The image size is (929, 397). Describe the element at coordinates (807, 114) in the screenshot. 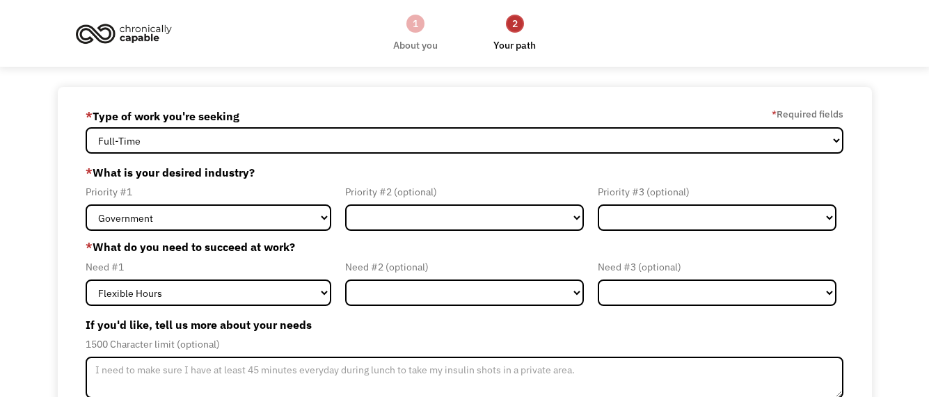

I see `label: Required fields` at that location.